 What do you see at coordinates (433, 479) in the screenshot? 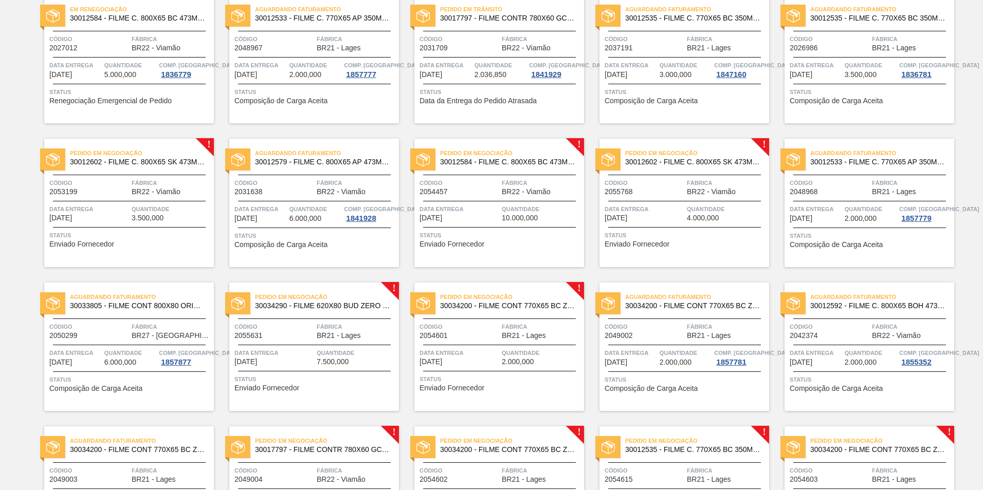
I see `span: 2054602` at bounding box center [433, 479].